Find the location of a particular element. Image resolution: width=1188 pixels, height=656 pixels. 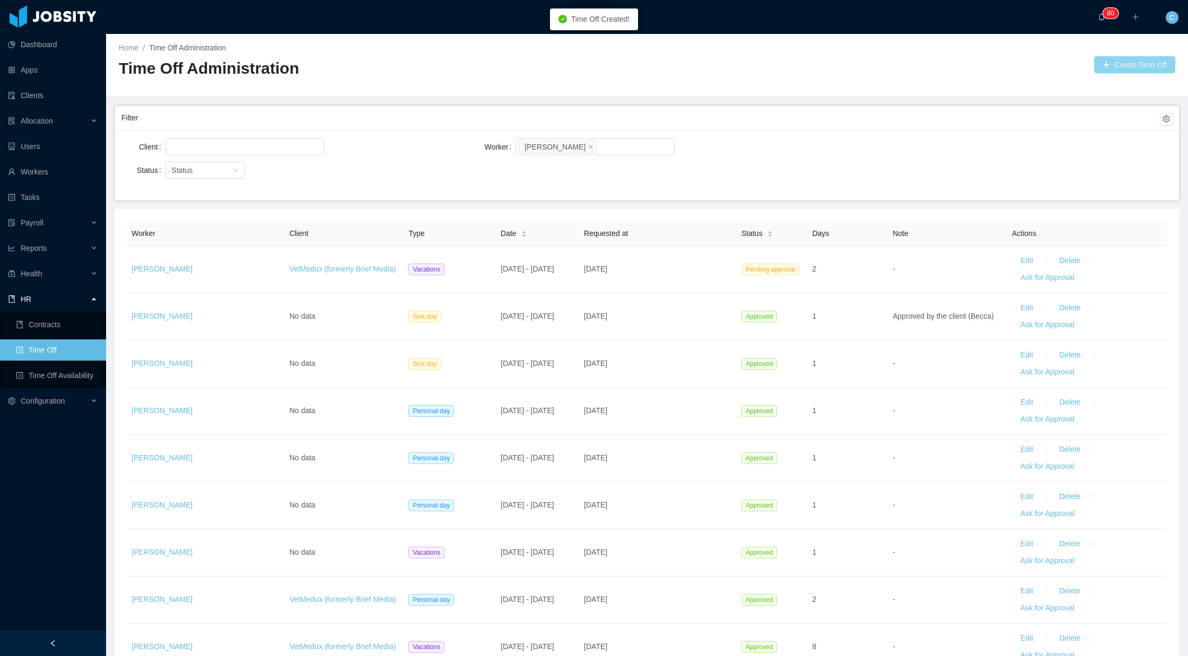

li: Alana Correa is located at coordinates (557, 147).